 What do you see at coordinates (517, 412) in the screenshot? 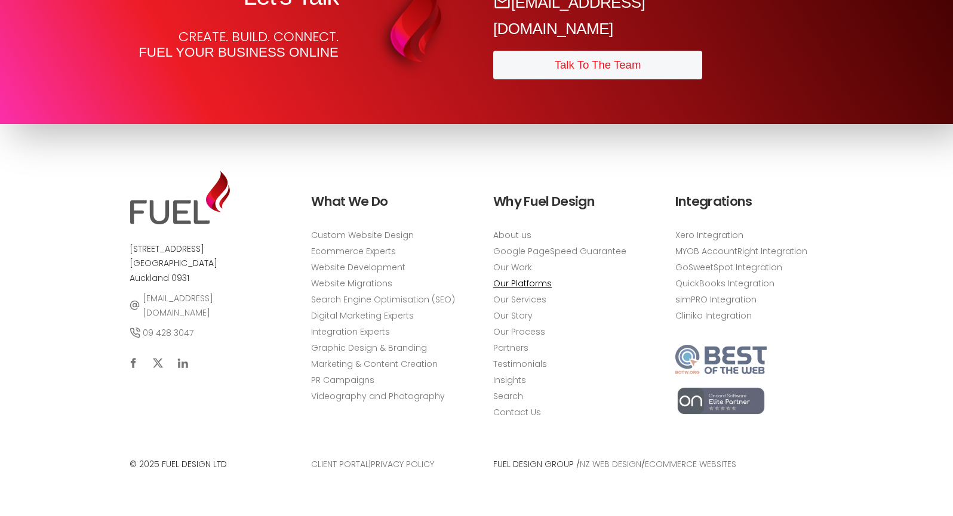
I see `a: Contact Us` at bounding box center [517, 412].